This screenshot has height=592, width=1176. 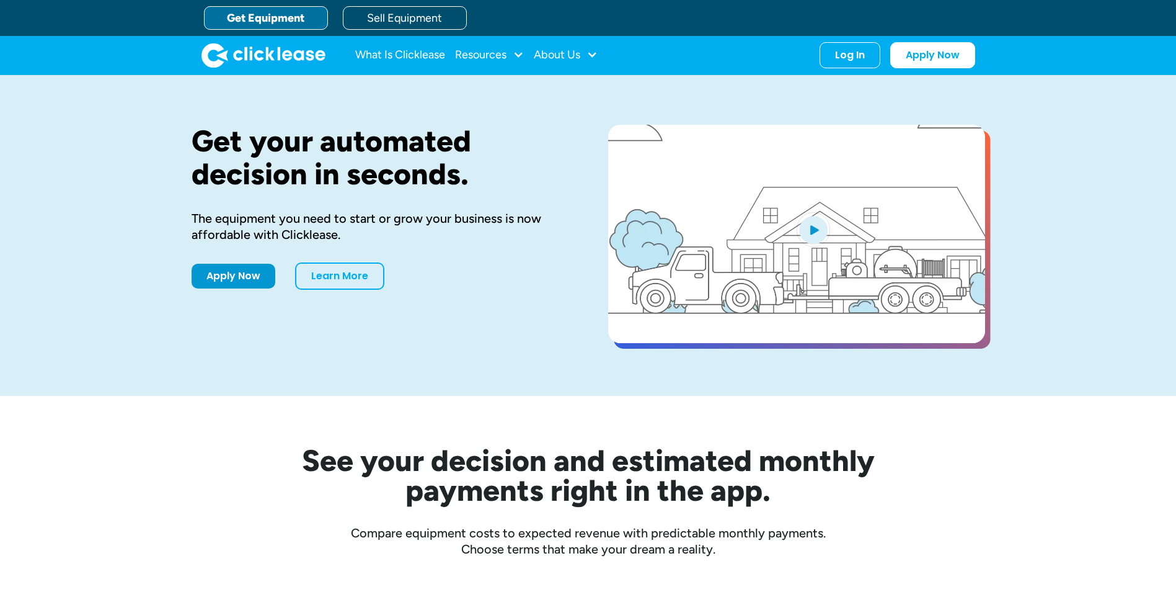 I want to click on a: home, so click(x=264, y=55).